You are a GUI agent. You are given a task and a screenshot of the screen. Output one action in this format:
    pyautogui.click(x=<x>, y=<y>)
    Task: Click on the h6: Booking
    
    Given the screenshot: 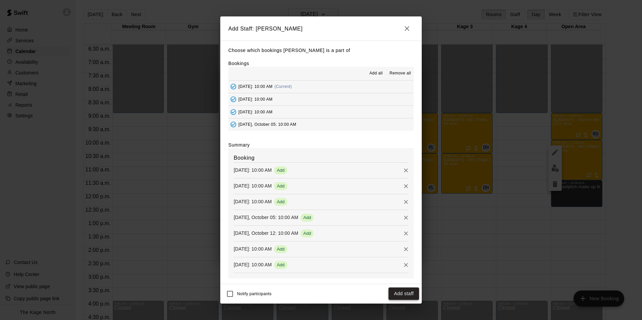 What is the action you would take?
    pyautogui.click(x=321, y=158)
    